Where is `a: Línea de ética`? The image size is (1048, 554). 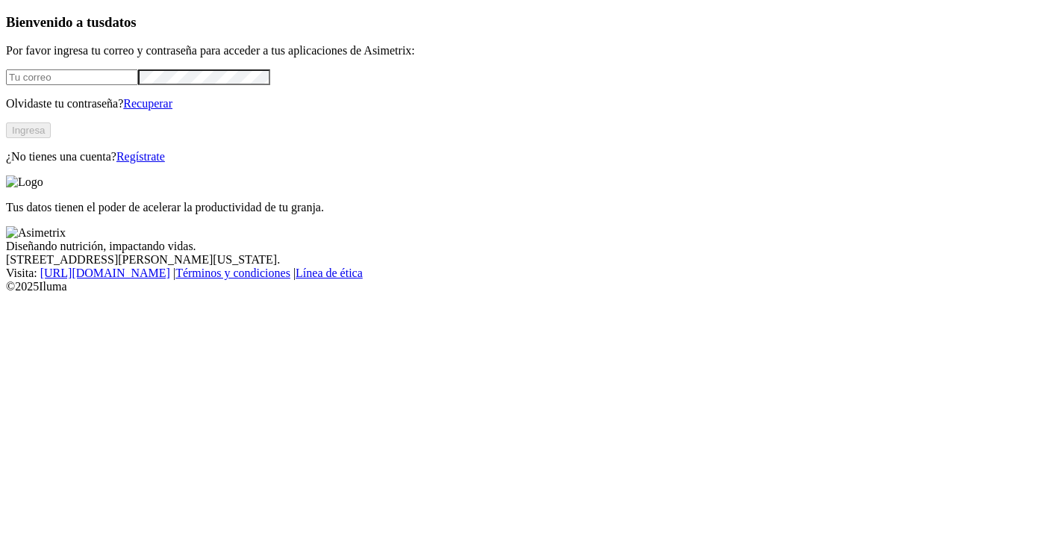 a: Línea de ética is located at coordinates (329, 272).